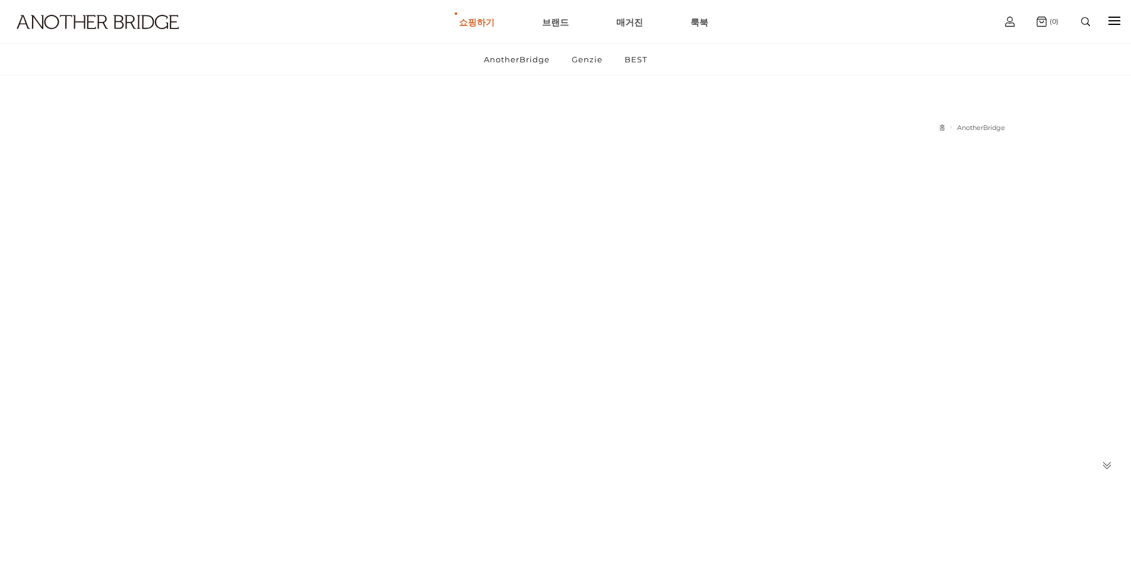 This screenshot has width=1131, height=568. What do you see at coordinates (97, 22) in the screenshot?
I see `img: logo` at bounding box center [97, 22].